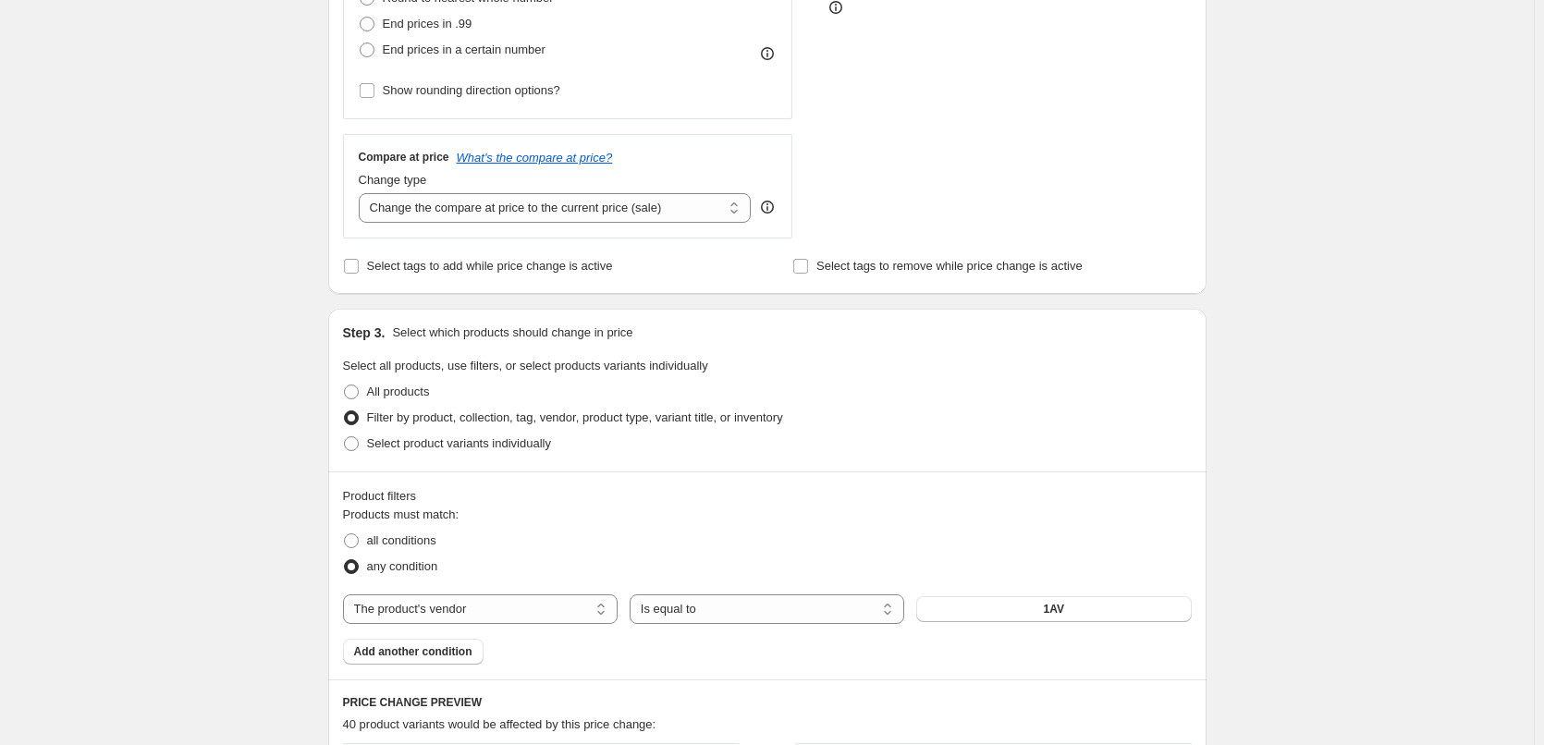 The height and width of the screenshot is (745, 1544). Describe the element at coordinates (767, 207) in the screenshot. I see `div: help` at that location.